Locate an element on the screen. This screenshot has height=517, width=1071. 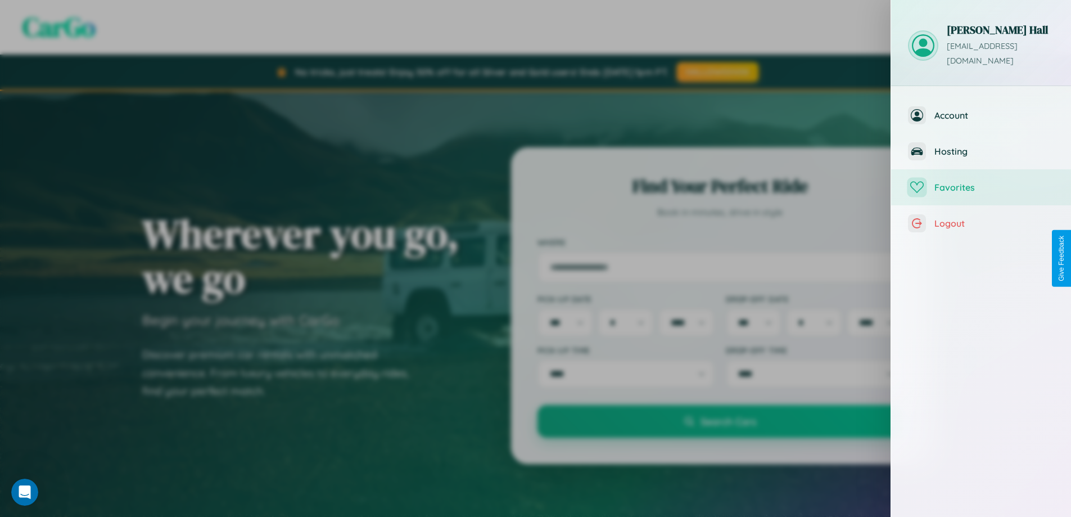
button: Favorites is located at coordinates (981, 187).